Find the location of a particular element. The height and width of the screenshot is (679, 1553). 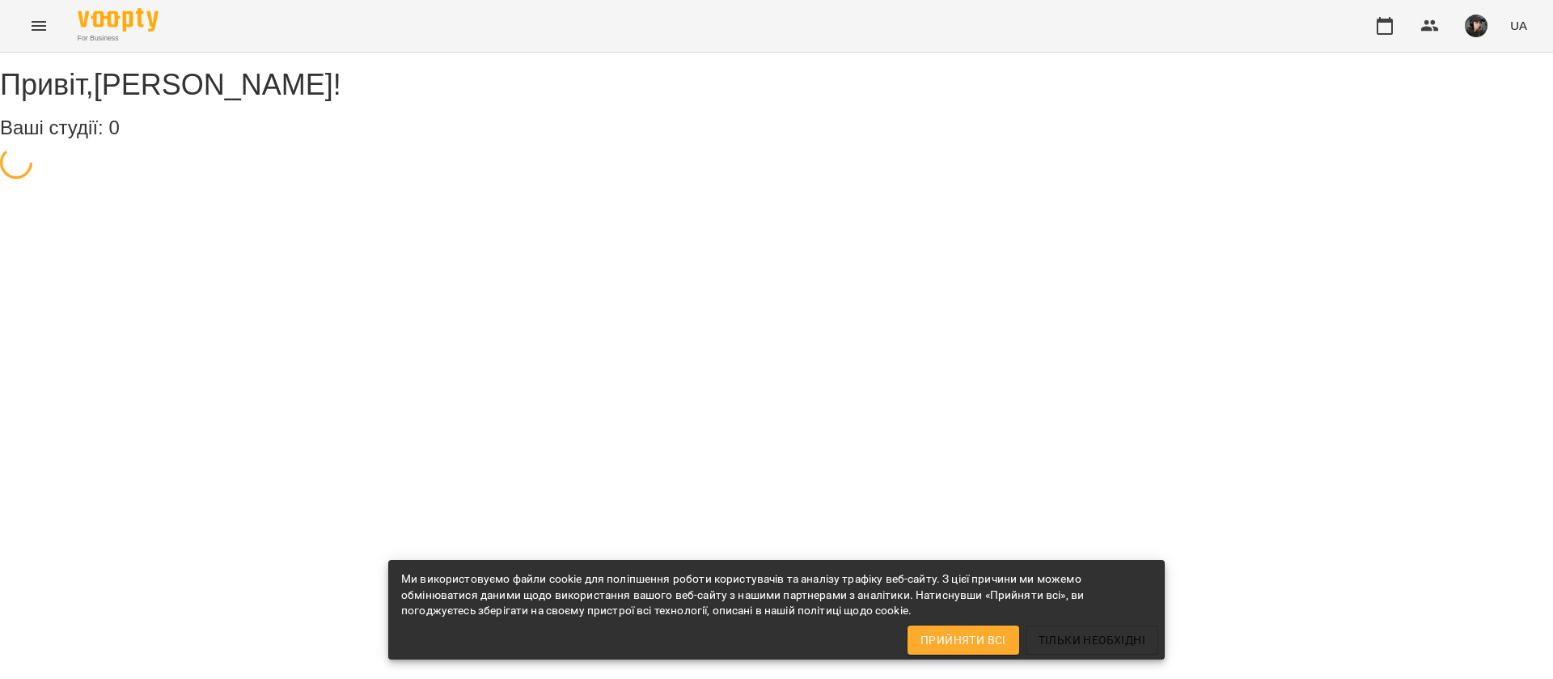

span: For Business is located at coordinates (118, 38).